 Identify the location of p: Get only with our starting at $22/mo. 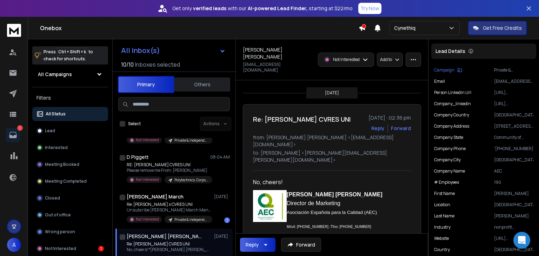
(263, 8).